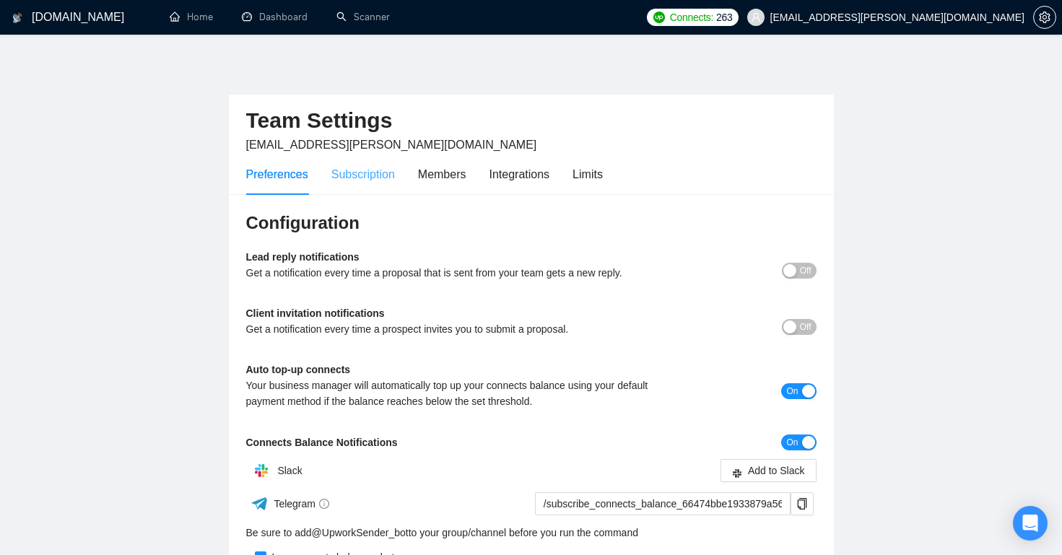 The image size is (1062, 555). Describe the element at coordinates (274, 17) in the screenshot. I see `a: dashboardDashboard` at that location.